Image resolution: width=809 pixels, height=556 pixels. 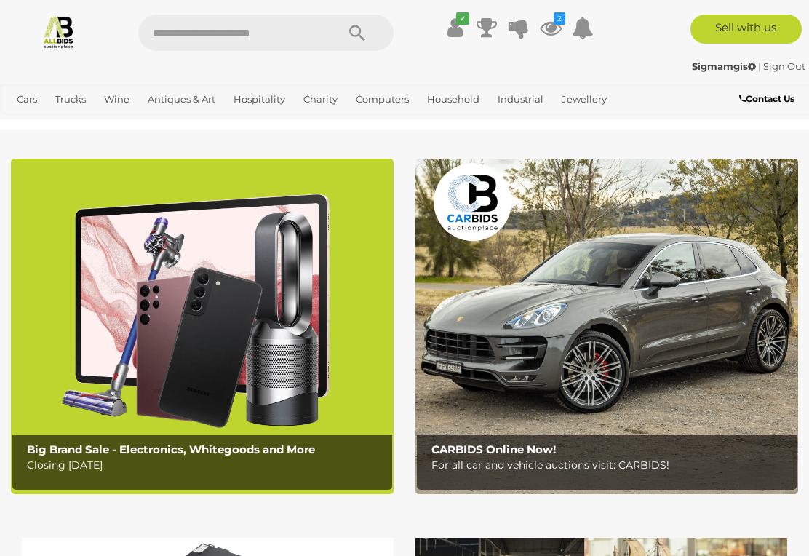 I want to click on a: Industrial, so click(x=520, y=99).